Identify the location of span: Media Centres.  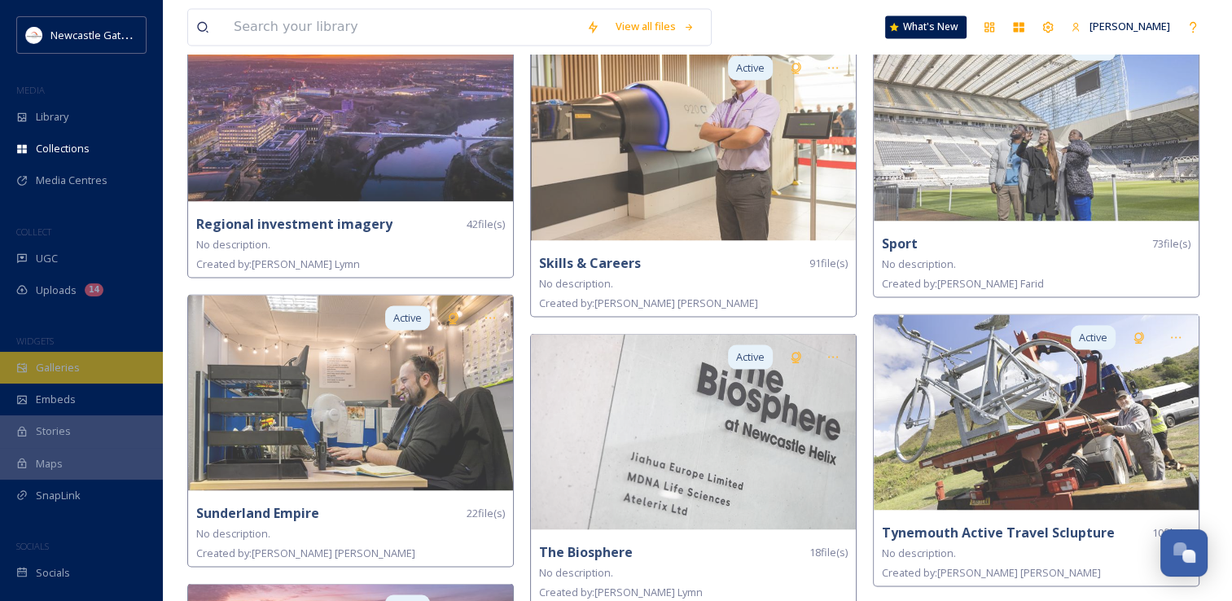
(72, 180).